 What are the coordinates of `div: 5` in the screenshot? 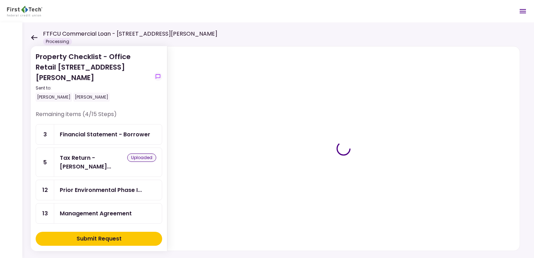 It's located at (45, 162).